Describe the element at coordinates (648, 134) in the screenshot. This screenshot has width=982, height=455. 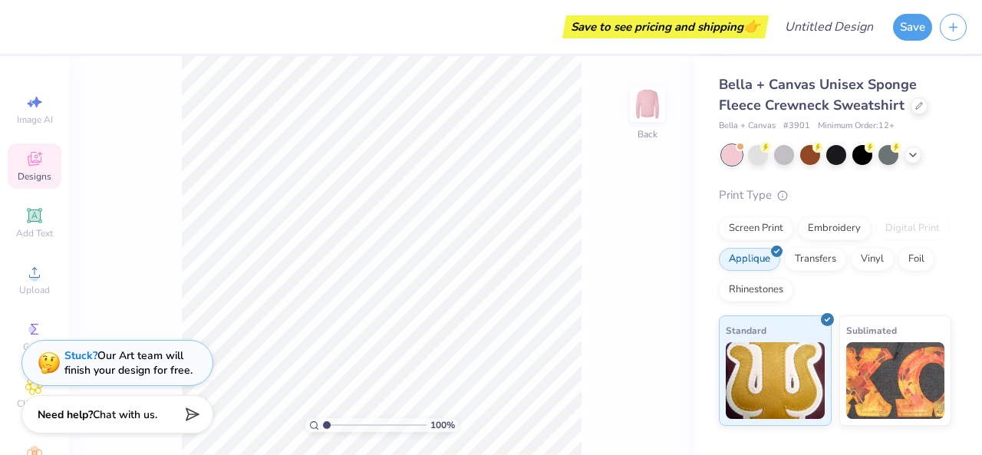
I see `div: Back` at that location.